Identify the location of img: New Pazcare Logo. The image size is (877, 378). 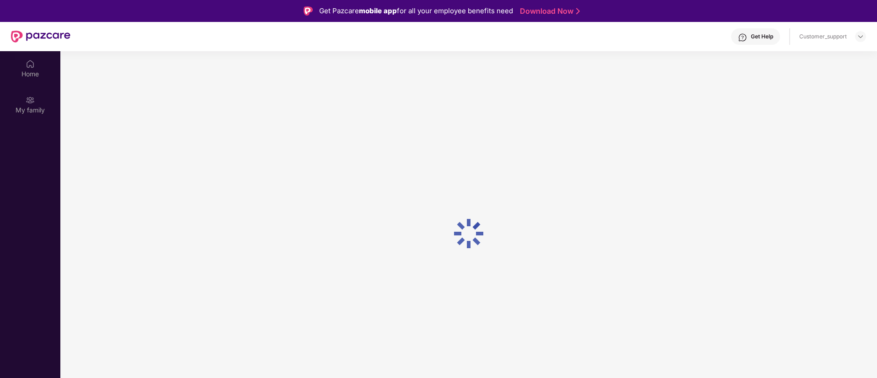
(41, 37).